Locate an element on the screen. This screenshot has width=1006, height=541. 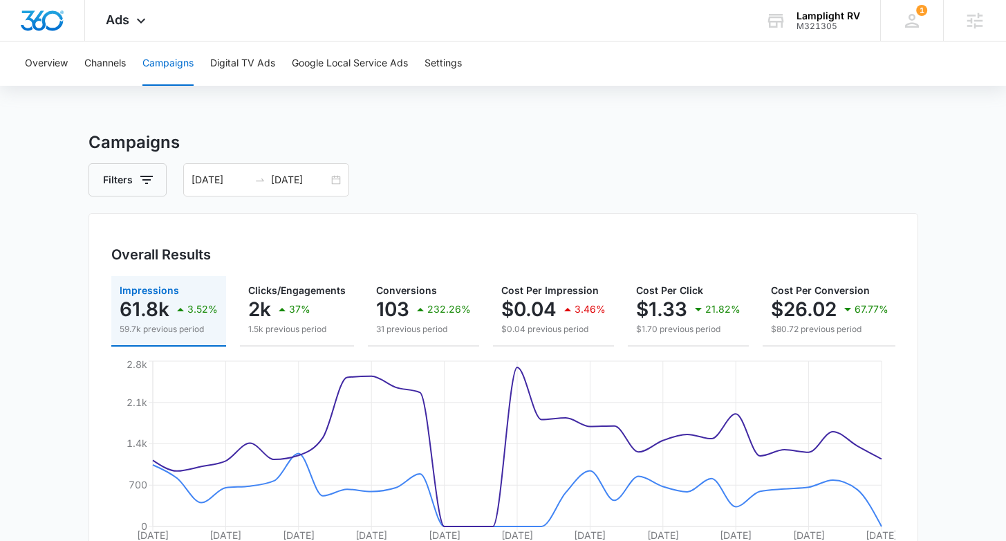
div: notifications count is located at coordinates (922, 10).